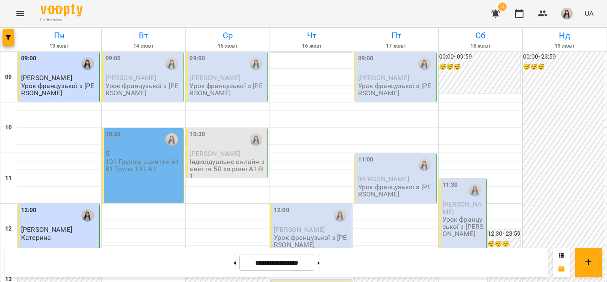  Describe the element at coordinates (20, 13) in the screenshot. I see `button: Menu` at that location.